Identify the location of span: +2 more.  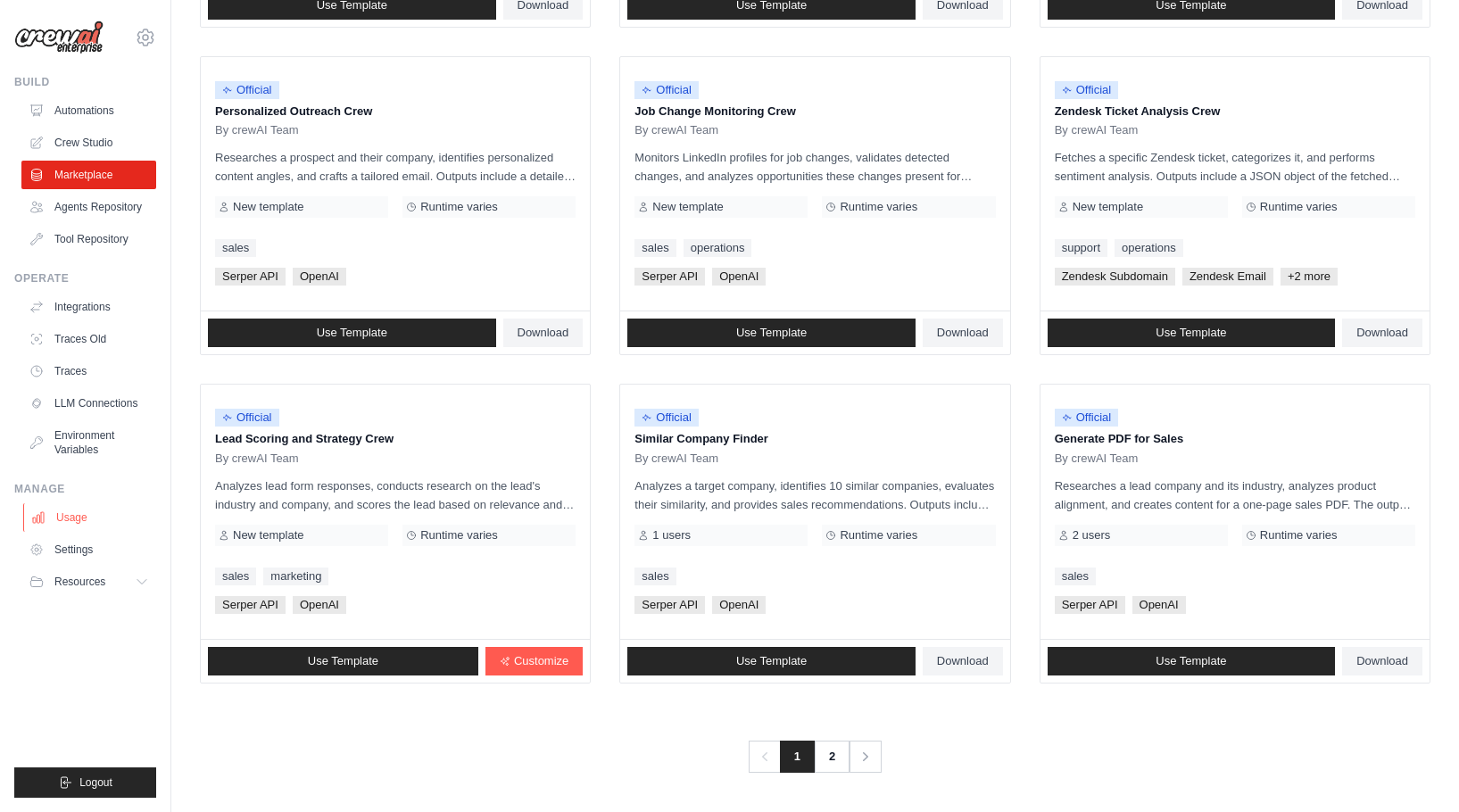
(1309, 277).